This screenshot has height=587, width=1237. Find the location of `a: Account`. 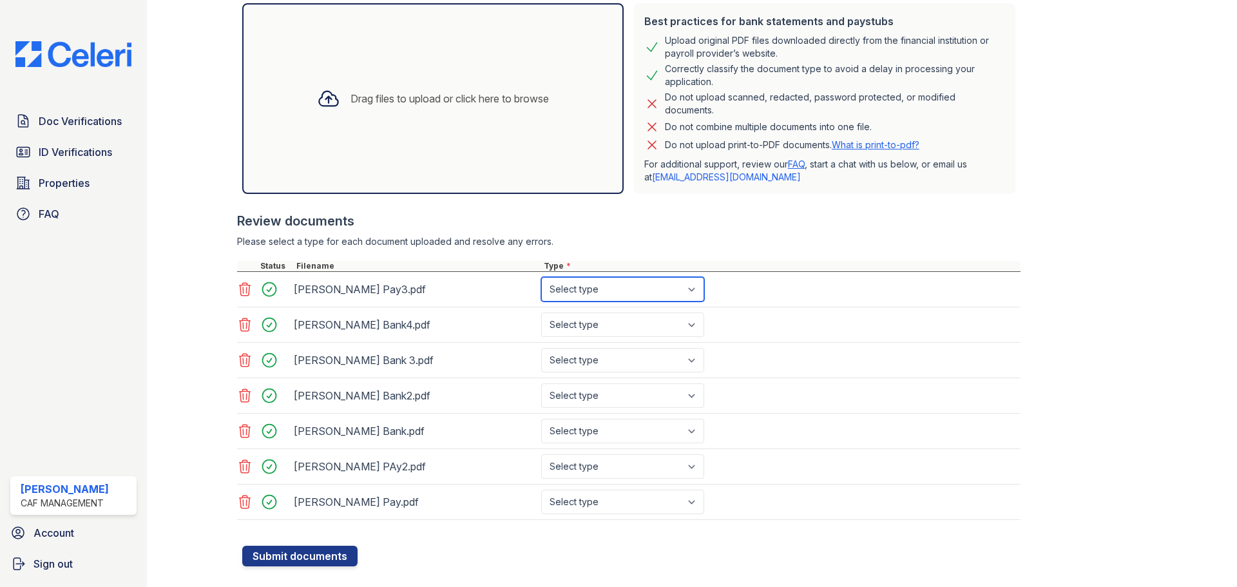

a: Account is located at coordinates (73, 533).